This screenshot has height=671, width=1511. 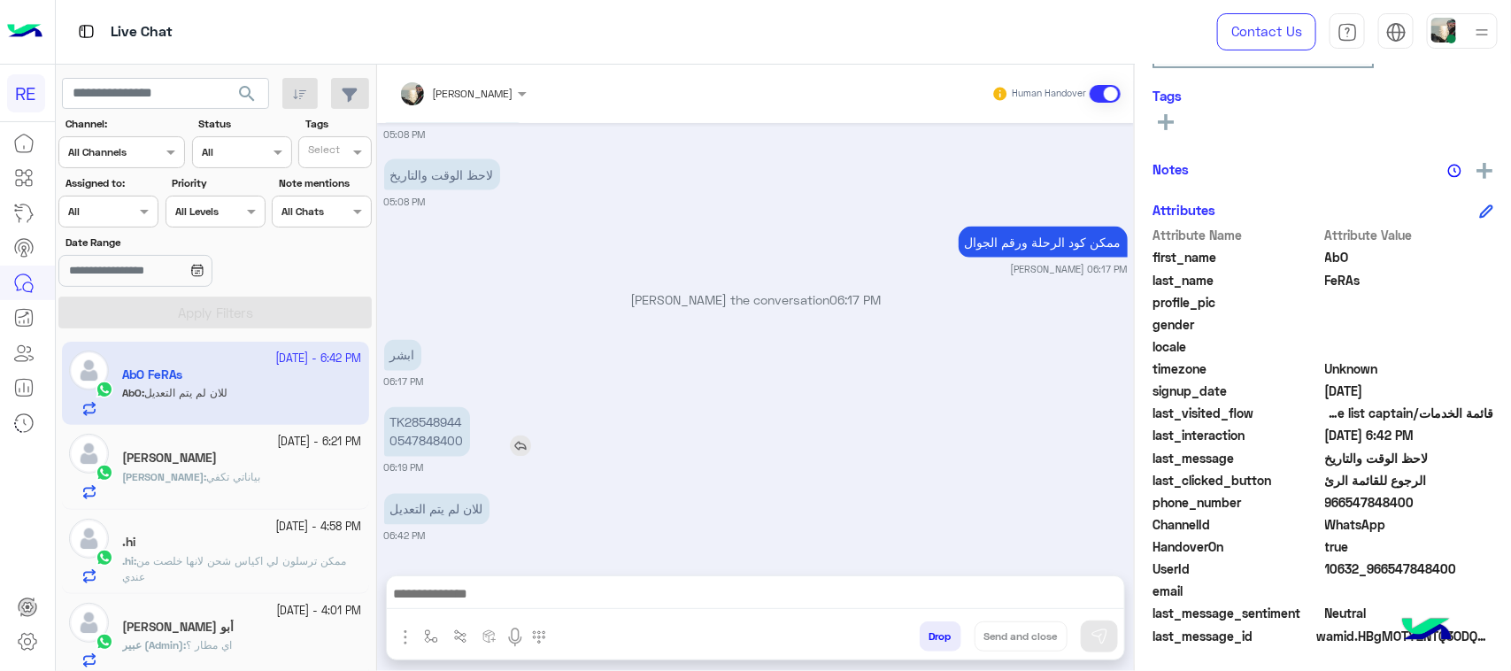 I want to click on img: select flow, so click(x=431, y=636).